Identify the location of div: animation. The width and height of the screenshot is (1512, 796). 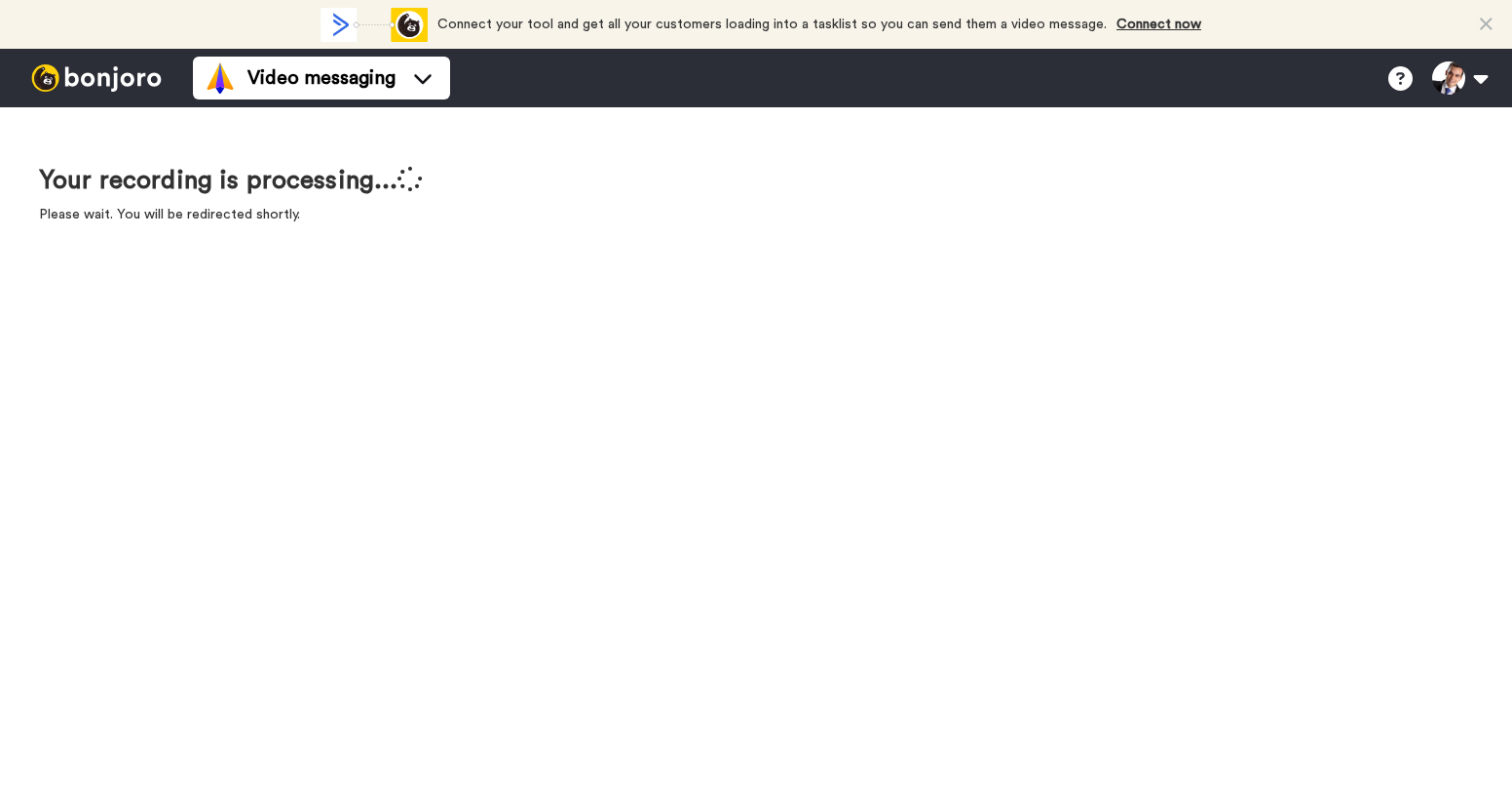
(374, 24).